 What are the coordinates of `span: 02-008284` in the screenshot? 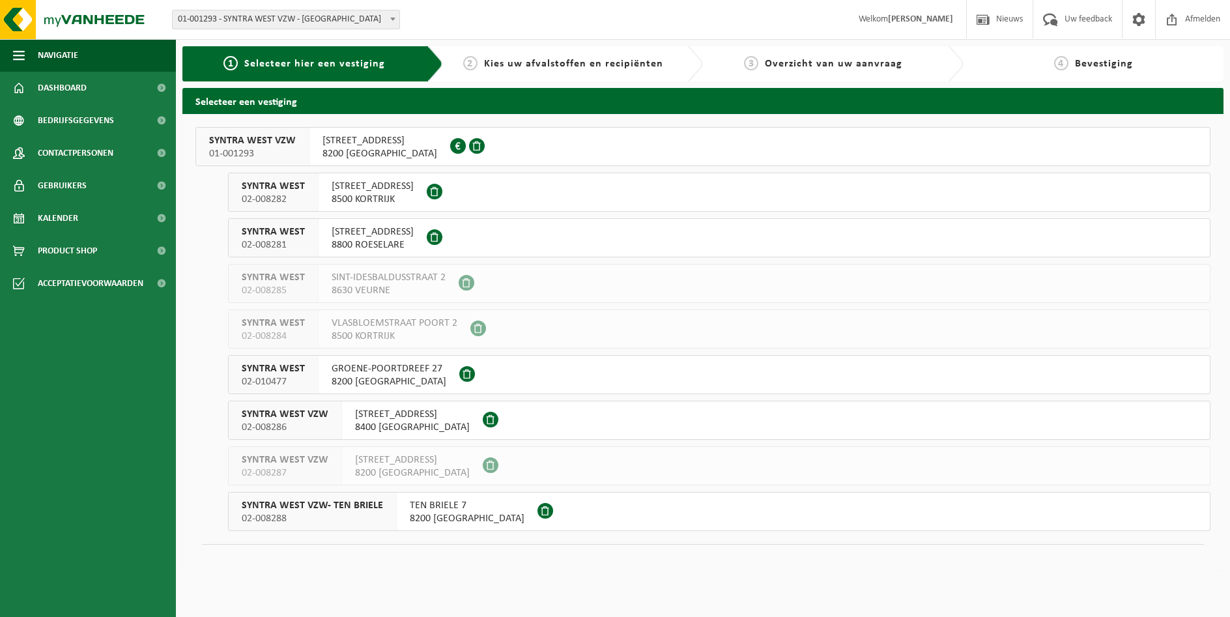 It's located at (273, 336).